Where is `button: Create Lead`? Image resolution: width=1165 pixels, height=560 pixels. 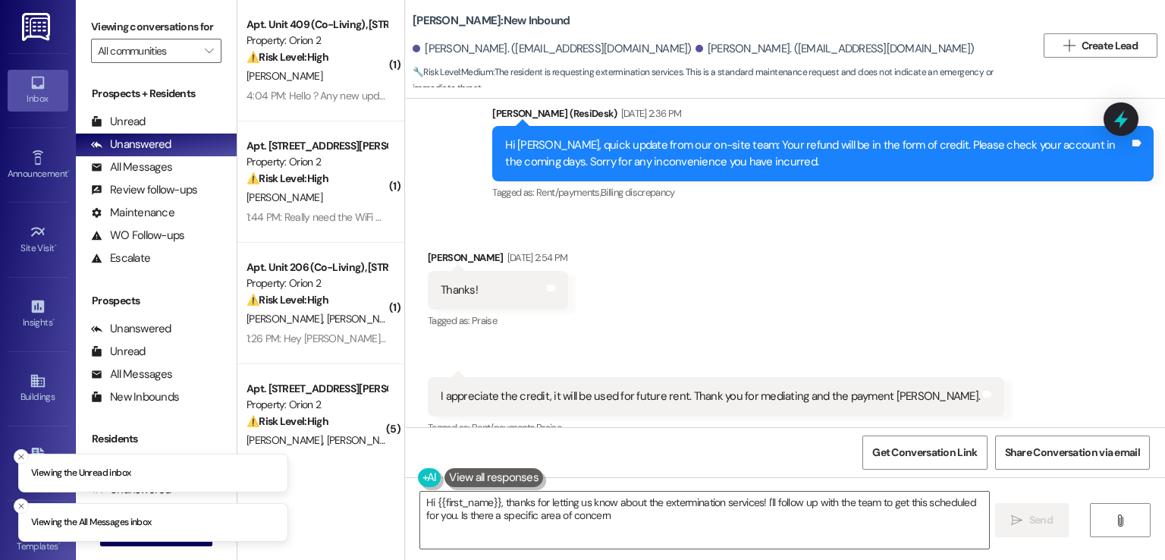
button: Create Lead is located at coordinates (1101, 46).